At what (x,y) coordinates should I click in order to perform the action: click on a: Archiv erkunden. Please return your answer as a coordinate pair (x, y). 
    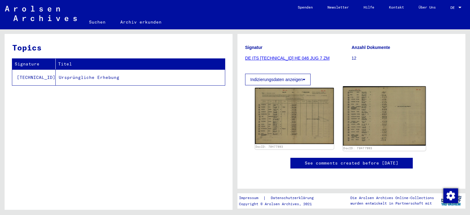
    Looking at the image, I should click on (141, 22).